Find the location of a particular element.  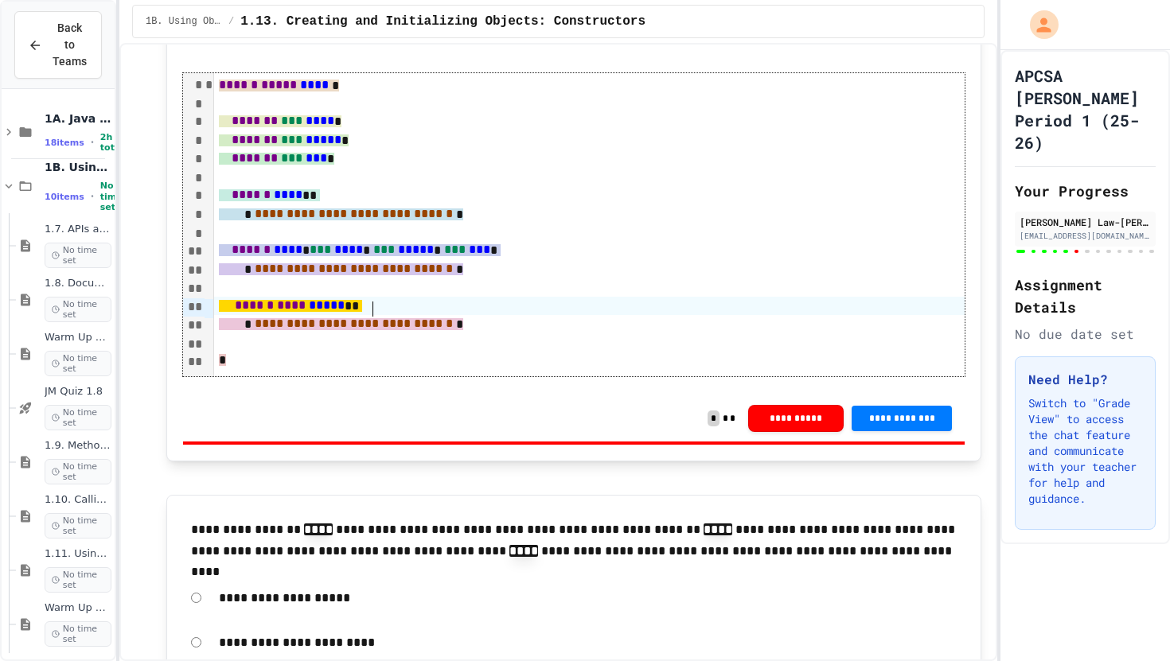

span: Back to Teams is located at coordinates (70, 45).